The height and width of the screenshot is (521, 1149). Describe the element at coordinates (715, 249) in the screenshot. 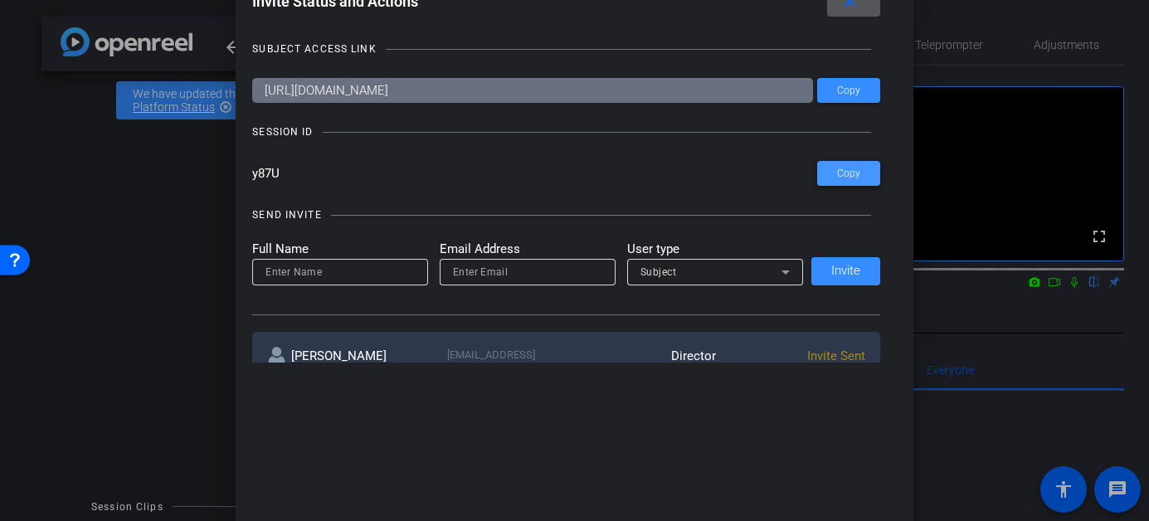

I see `mat-label: User type` at that location.